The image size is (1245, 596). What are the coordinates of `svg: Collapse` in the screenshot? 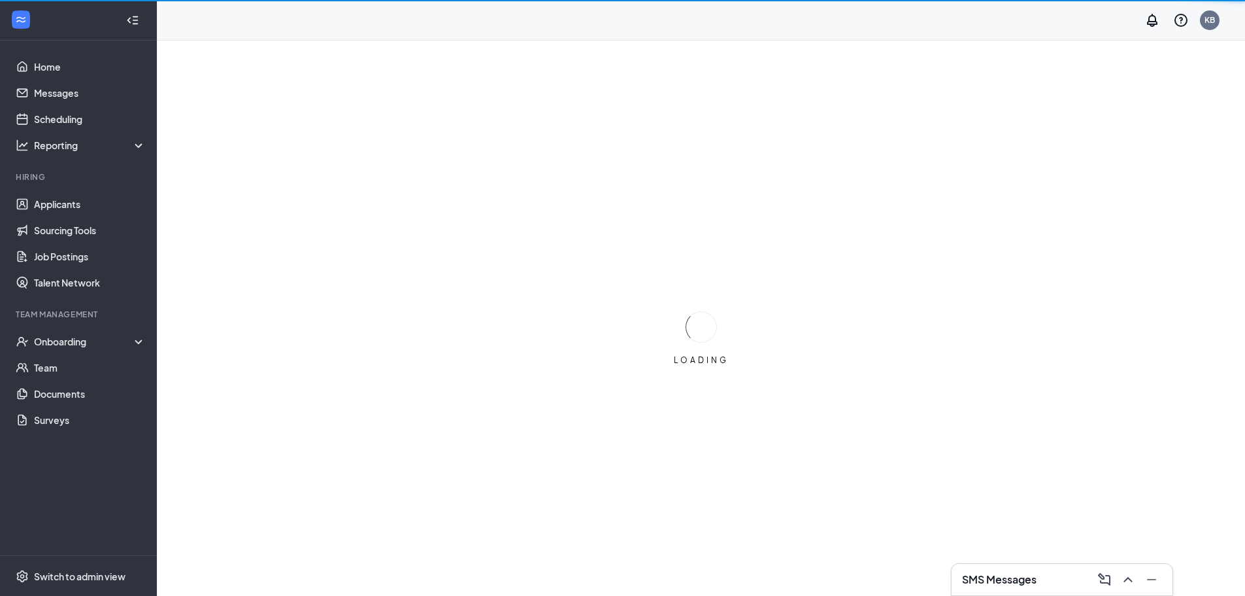 It's located at (133, 20).